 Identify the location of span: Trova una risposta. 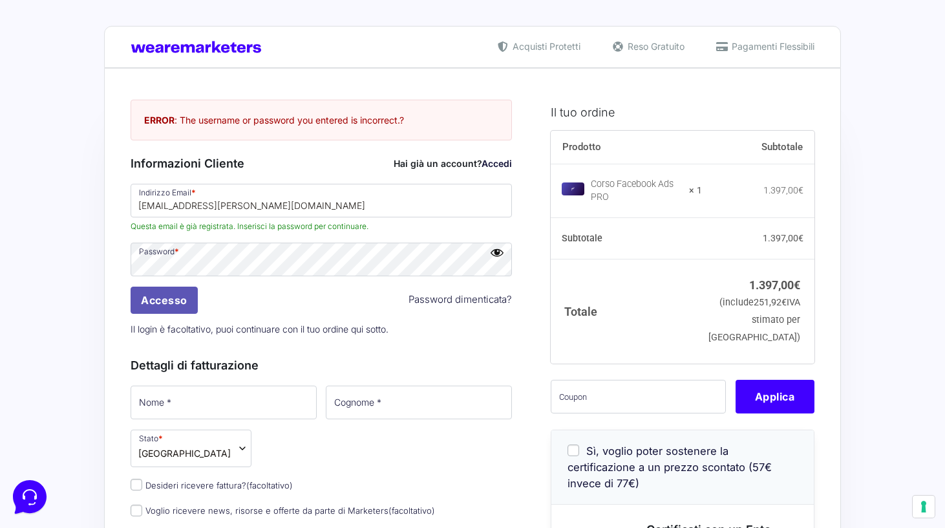
(61, 166).